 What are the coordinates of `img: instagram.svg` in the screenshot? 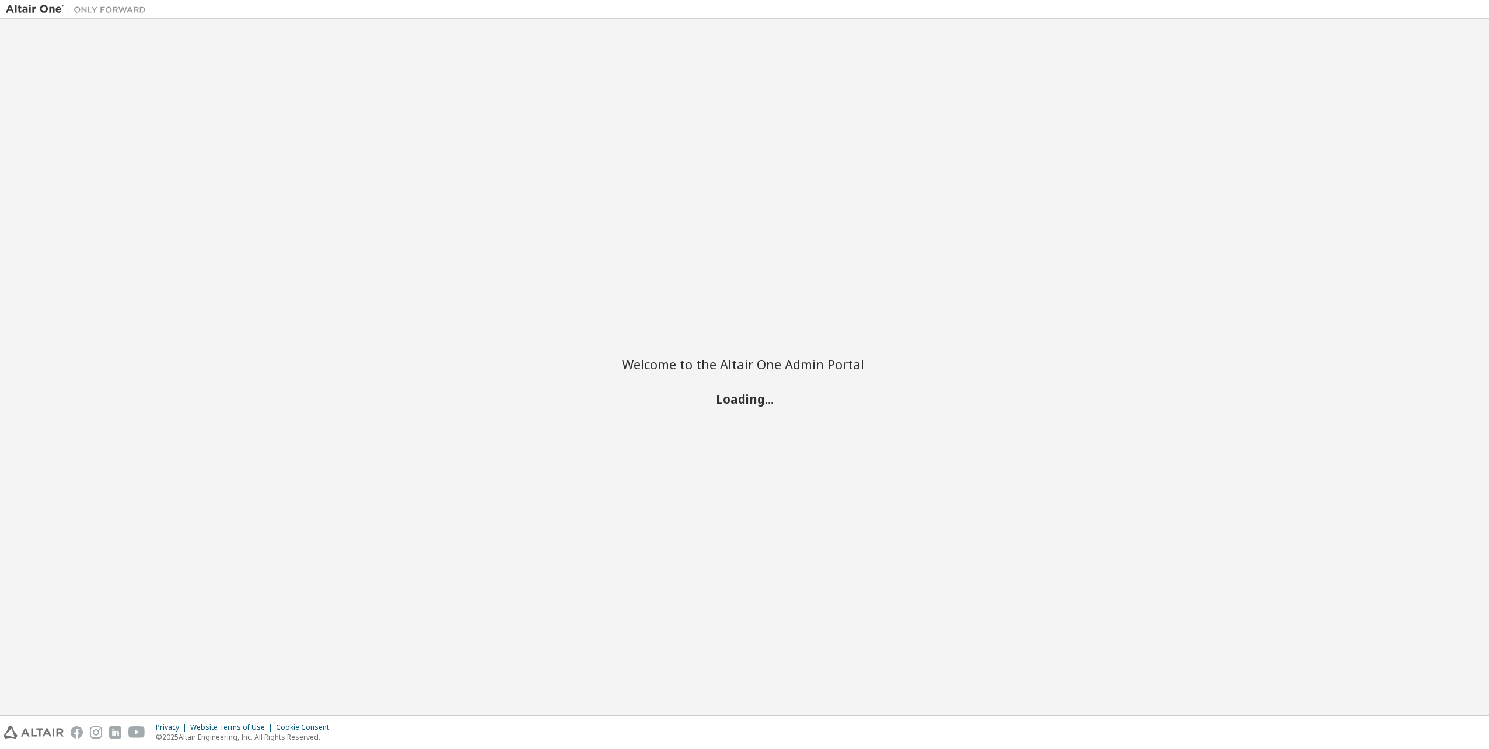 It's located at (96, 732).